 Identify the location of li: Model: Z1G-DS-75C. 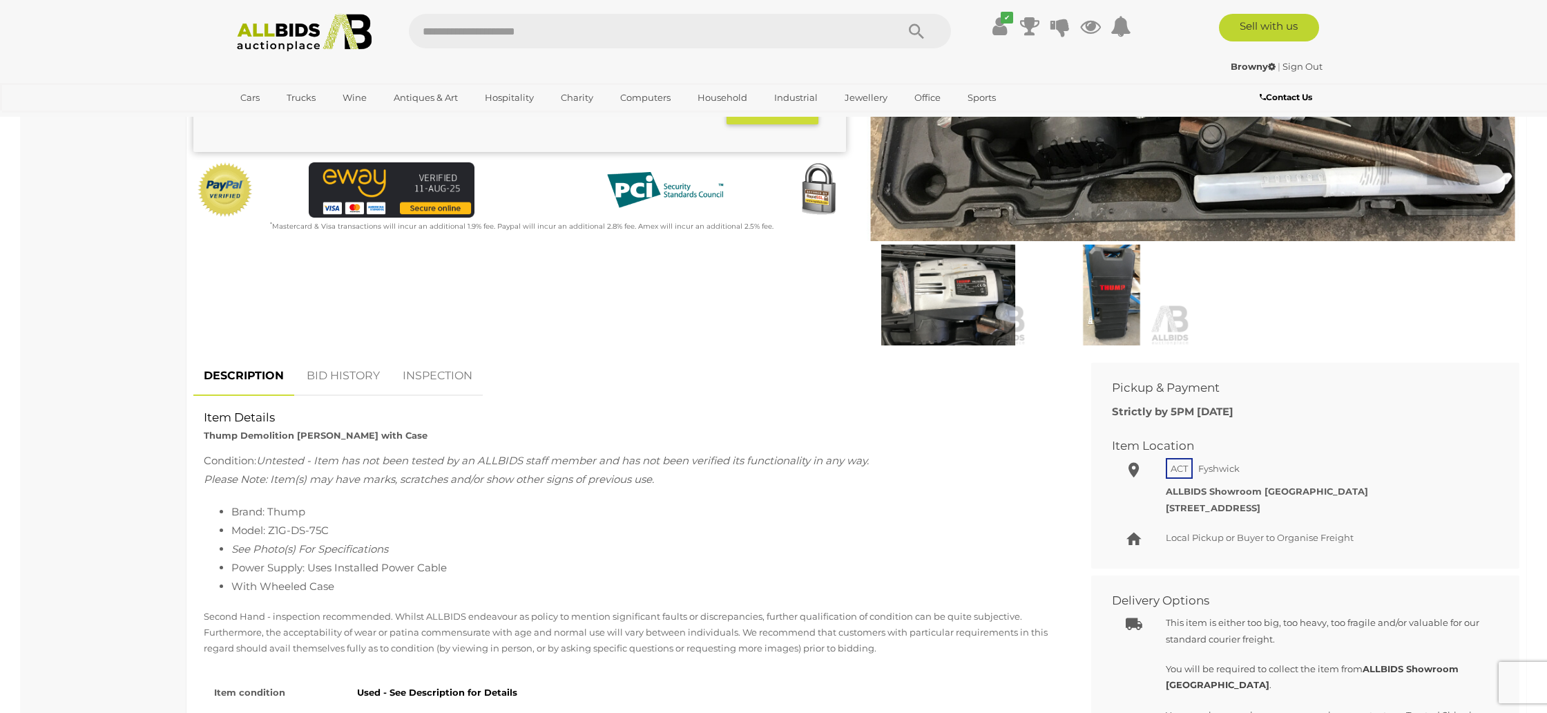
(646, 530).